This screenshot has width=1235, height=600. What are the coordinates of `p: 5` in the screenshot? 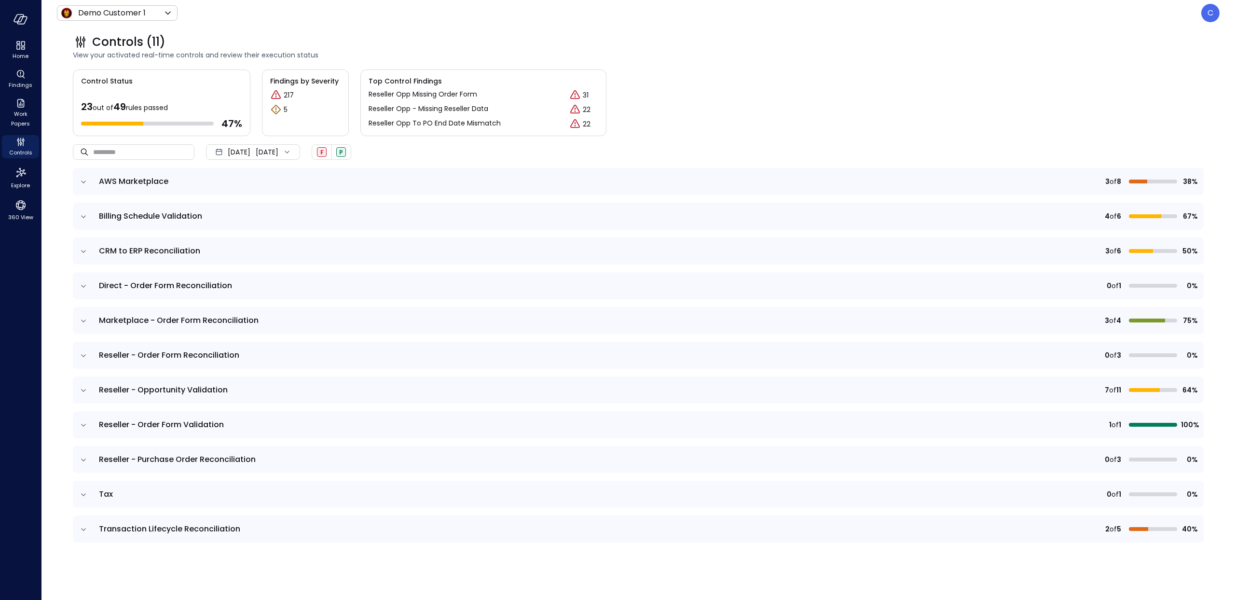 It's located at (286, 110).